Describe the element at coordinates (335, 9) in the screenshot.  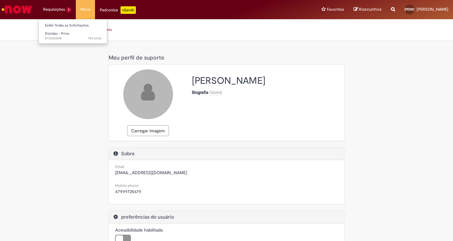
I see `span: Favoritos` at that location.